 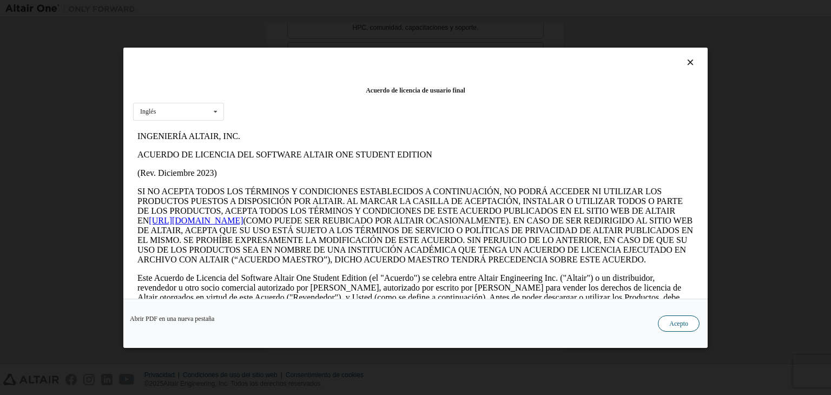 What do you see at coordinates (416, 90) in the screenshot?
I see `font: Acuerdo de licencia de usuario final` at bounding box center [416, 90].